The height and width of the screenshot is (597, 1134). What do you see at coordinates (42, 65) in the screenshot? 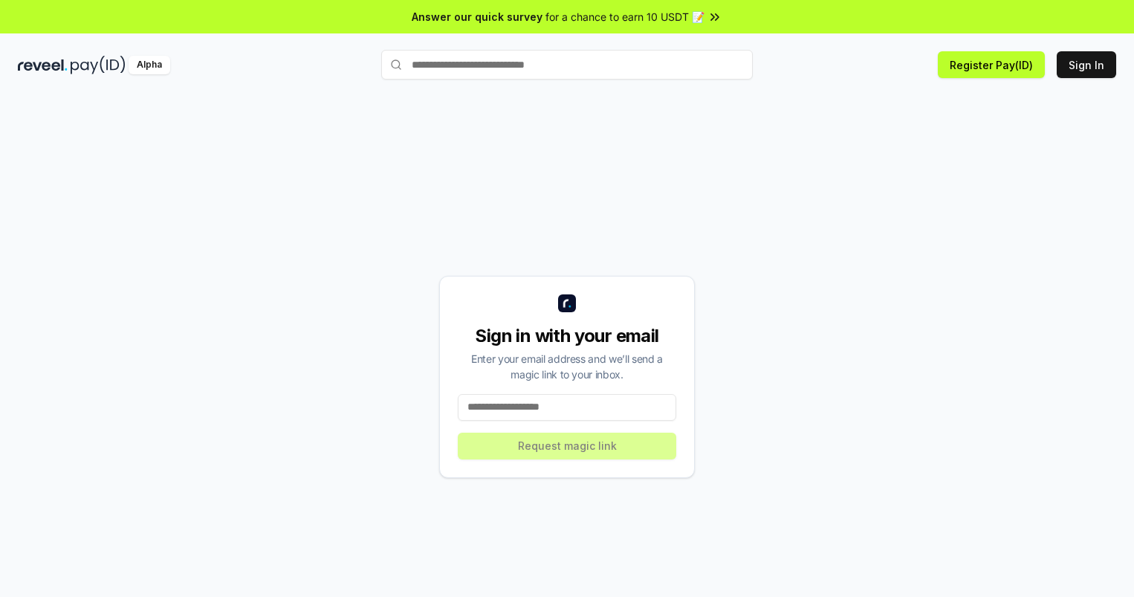
I see `img: reveel_dark` at bounding box center [42, 65].